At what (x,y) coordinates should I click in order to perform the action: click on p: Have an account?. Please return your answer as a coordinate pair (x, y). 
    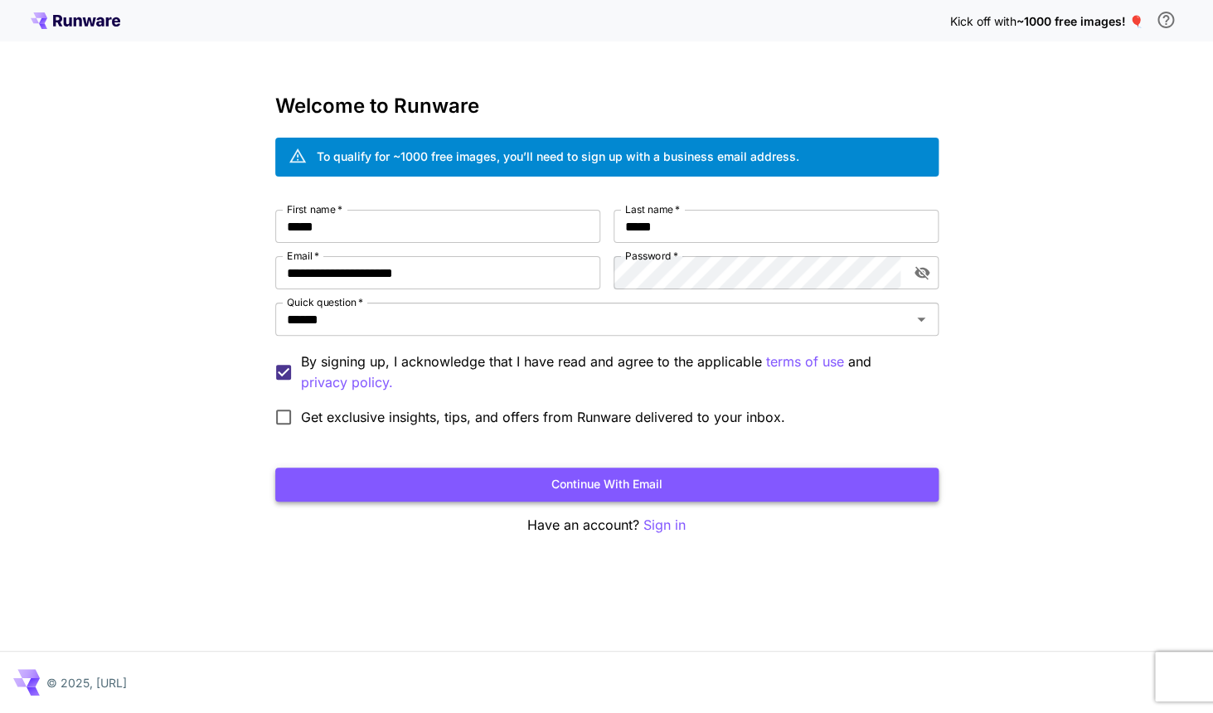
    Looking at the image, I should click on (607, 525).